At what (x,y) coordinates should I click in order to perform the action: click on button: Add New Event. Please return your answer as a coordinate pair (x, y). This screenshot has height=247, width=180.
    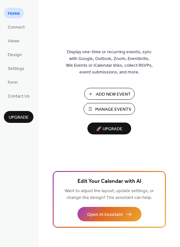
    Looking at the image, I should click on (109, 94).